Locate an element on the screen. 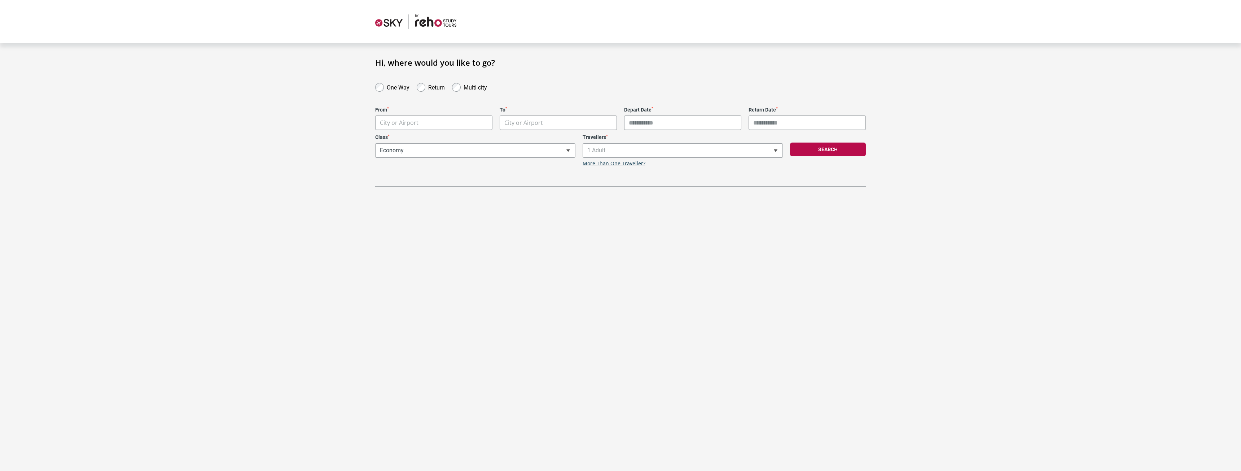 The width and height of the screenshot is (1241, 471). label: From is located at coordinates (434, 110).